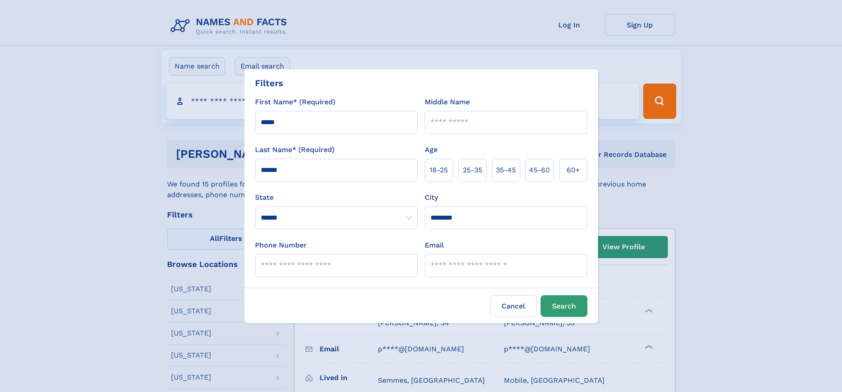 The width and height of the screenshot is (842, 392). I want to click on label: Phone Number, so click(281, 245).